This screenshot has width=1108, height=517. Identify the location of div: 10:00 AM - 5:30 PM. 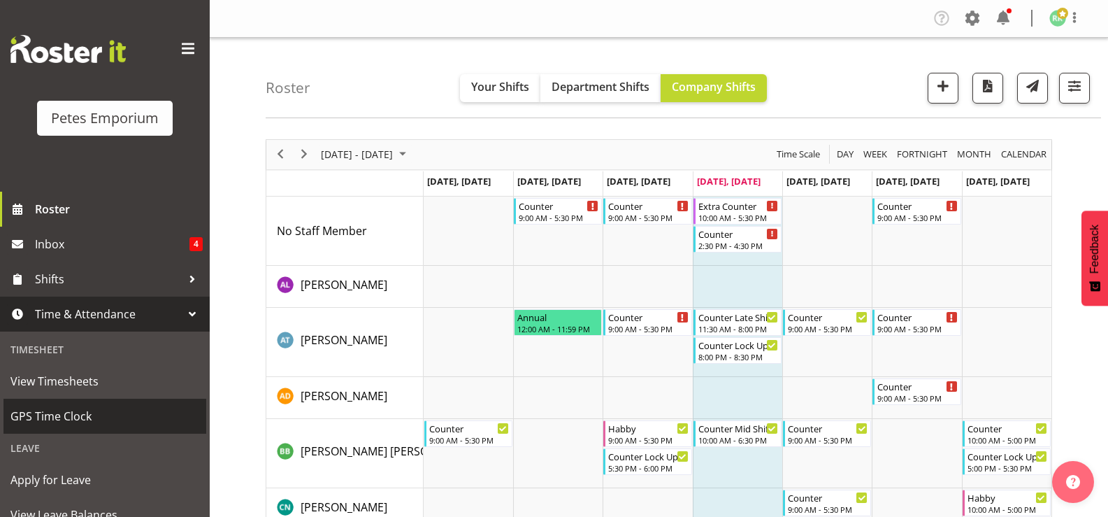
(738, 217).